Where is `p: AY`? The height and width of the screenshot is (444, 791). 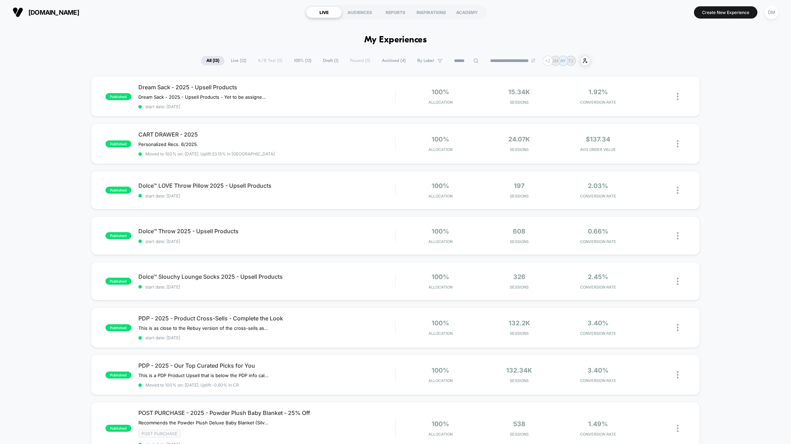
p: AY is located at coordinates (563, 61).